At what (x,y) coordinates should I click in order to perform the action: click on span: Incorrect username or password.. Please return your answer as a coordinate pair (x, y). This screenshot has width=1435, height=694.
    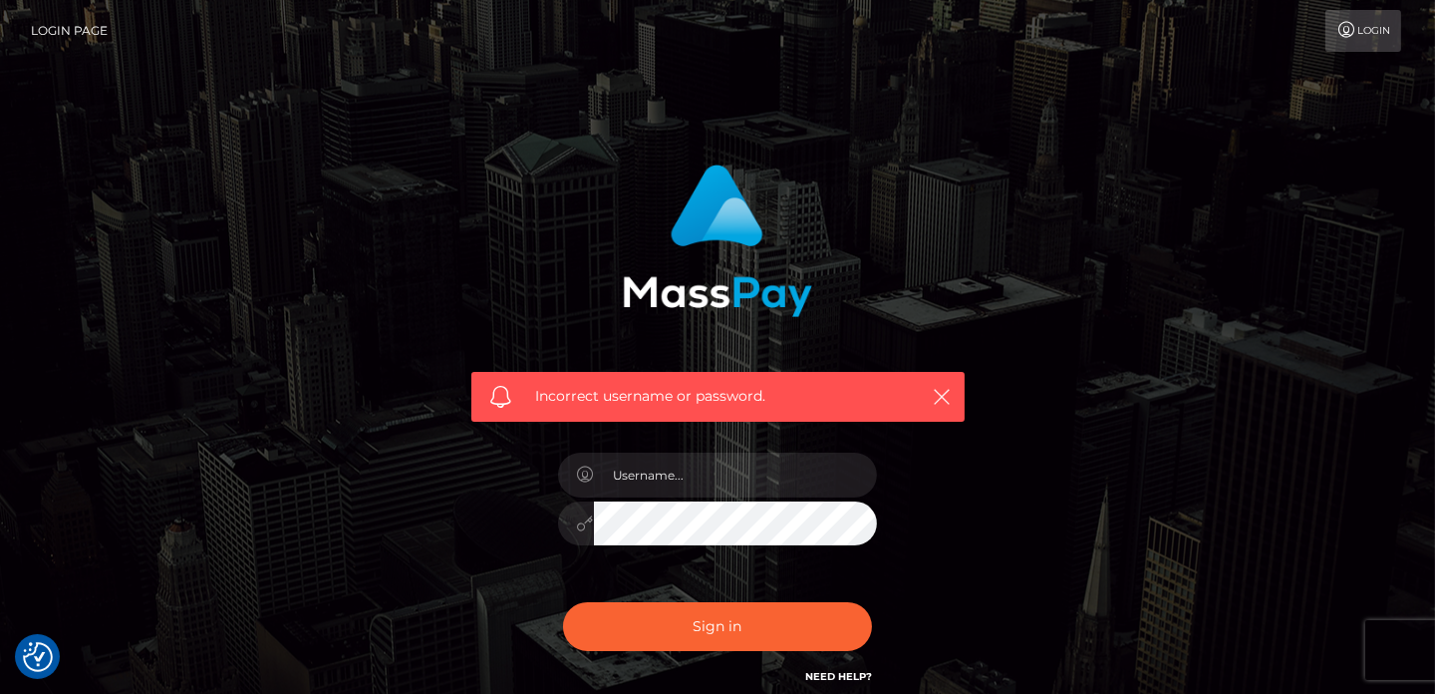
    Looking at the image, I should click on (718, 396).